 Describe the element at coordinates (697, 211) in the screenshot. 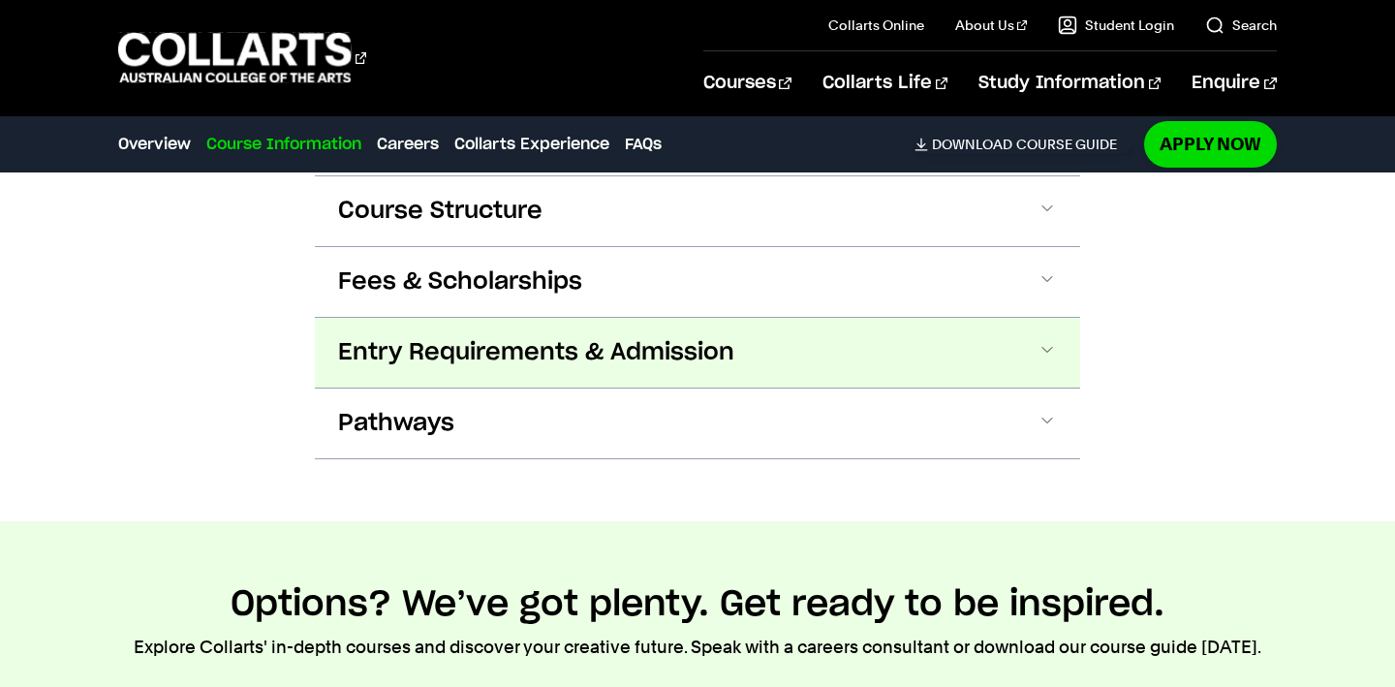

I see `button: Course Structure` at that location.